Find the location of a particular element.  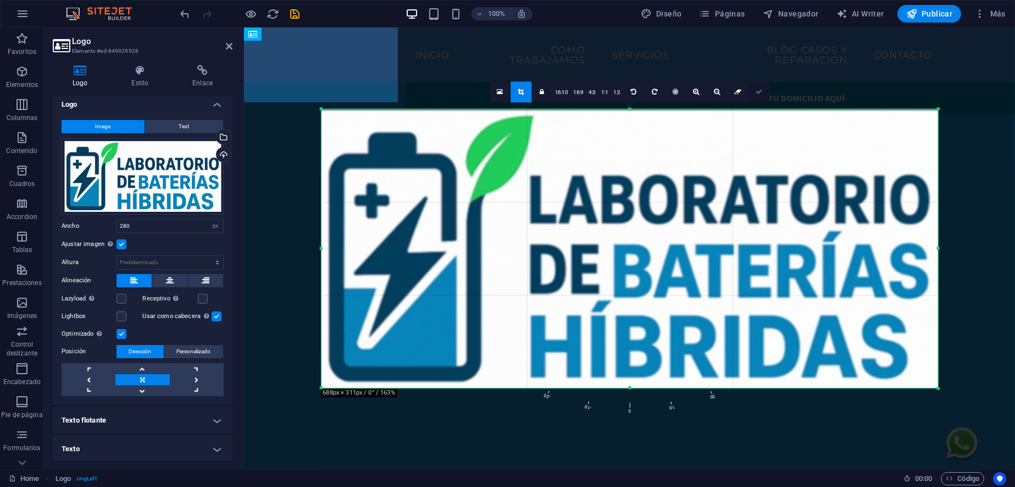

a: Conservar relación de aspecto is located at coordinates (542, 92).